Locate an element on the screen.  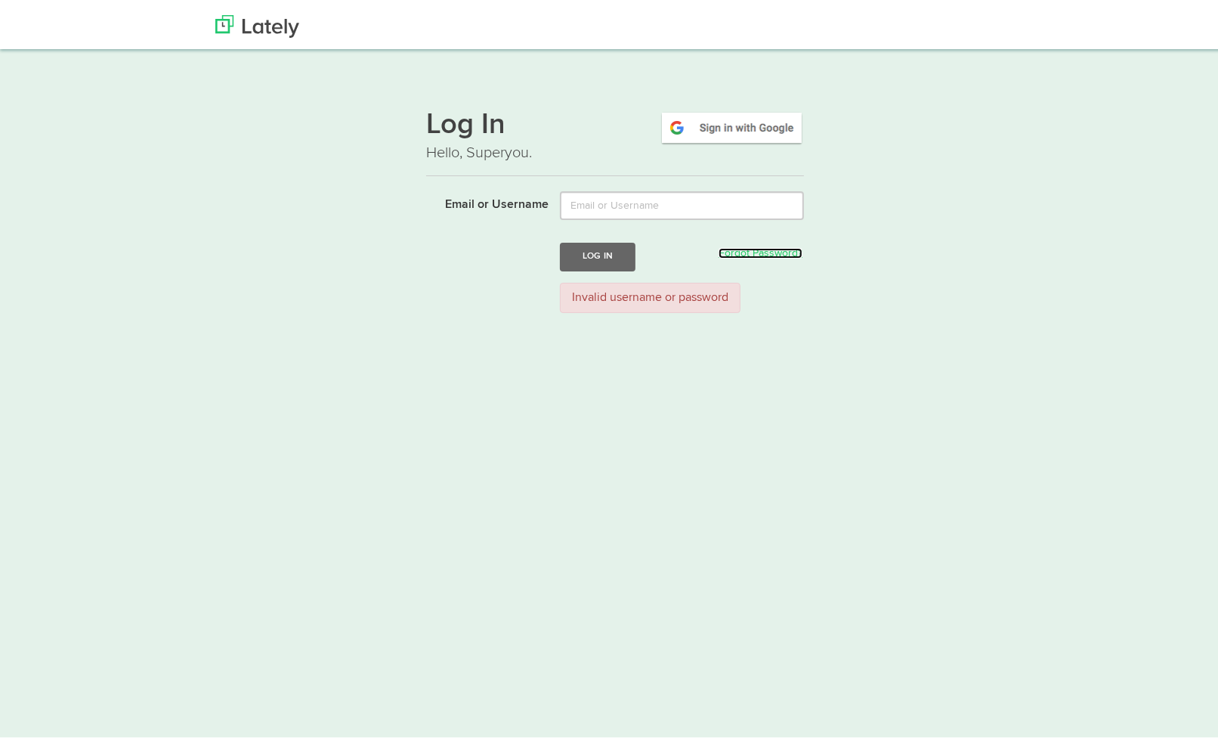
a: Forgot Password? is located at coordinates (760, 249).